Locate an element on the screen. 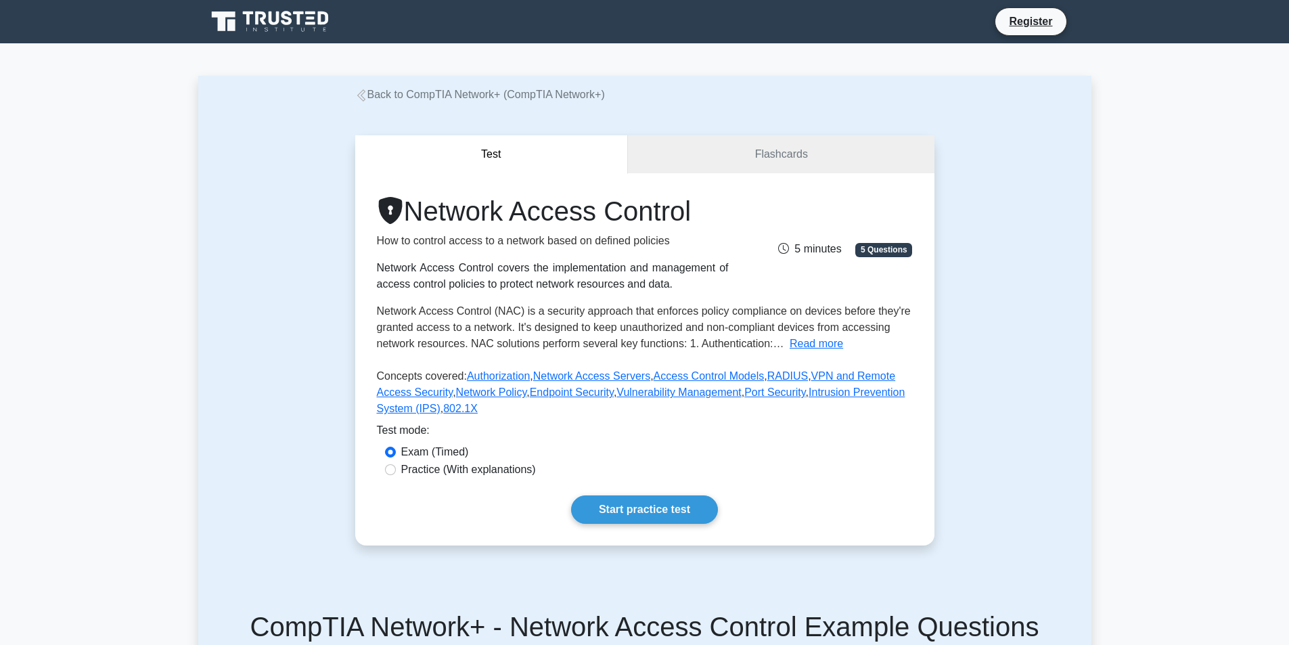 The height and width of the screenshot is (645, 1289). a: Flashcards is located at coordinates (781, 154).